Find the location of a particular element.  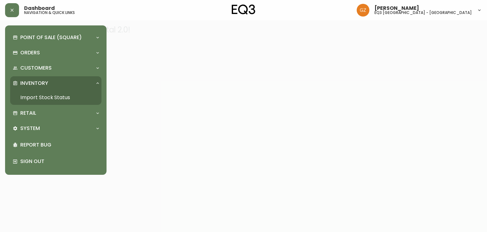

a: Import Stock Status is located at coordinates (56, 97).